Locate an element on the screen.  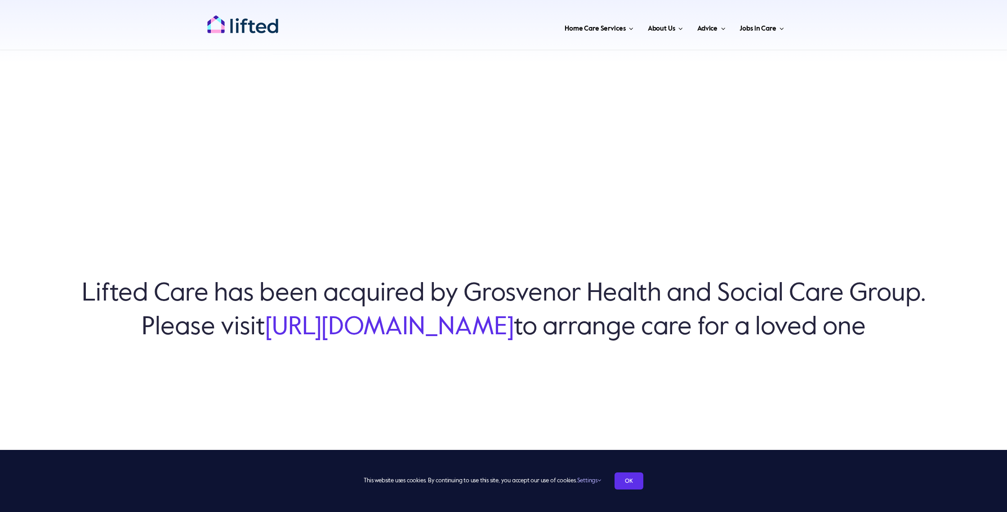
span: This website uses cookies. By continuing to use this site, you accept our use of cookies. is located at coordinates (482, 481).